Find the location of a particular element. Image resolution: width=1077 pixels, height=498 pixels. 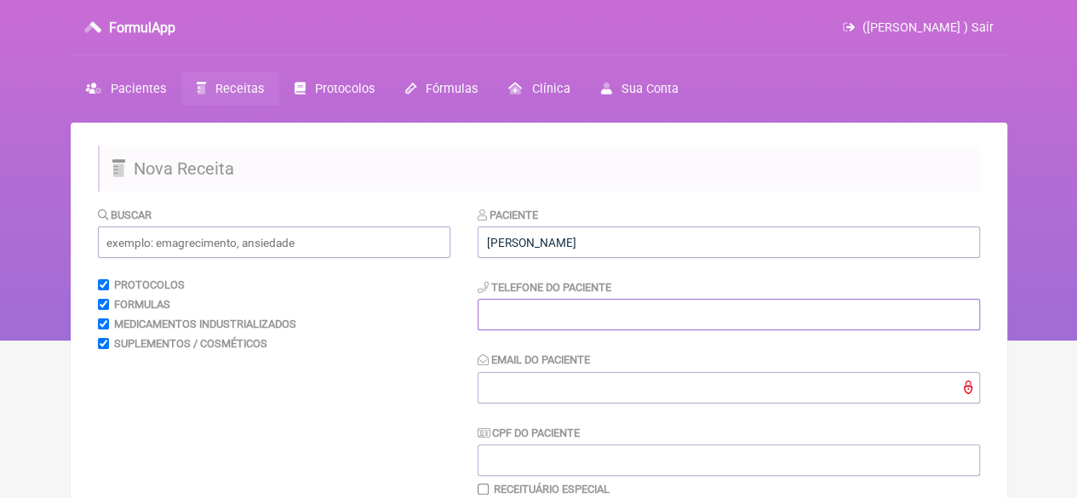

label: Protocolos is located at coordinates (149, 284).